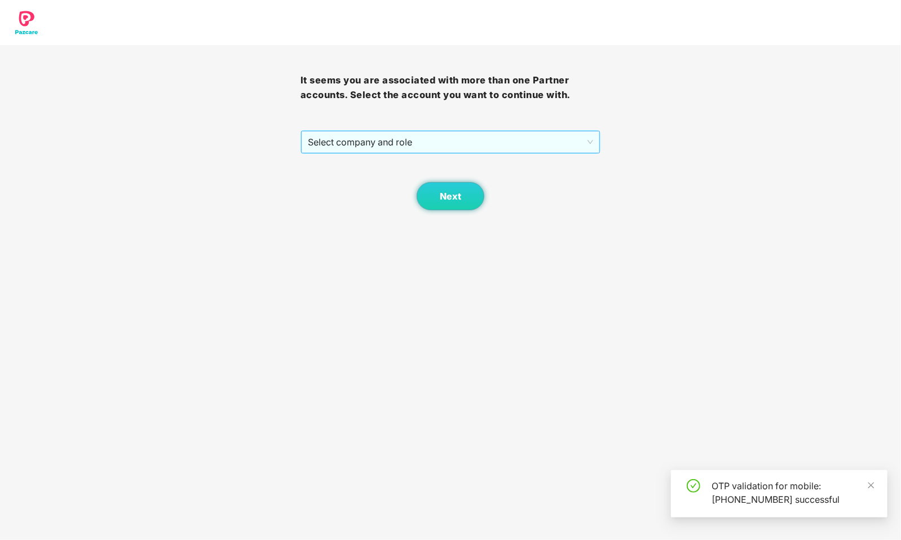  What do you see at coordinates (450, 196) in the screenshot?
I see `button: Next` at bounding box center [450, 196].